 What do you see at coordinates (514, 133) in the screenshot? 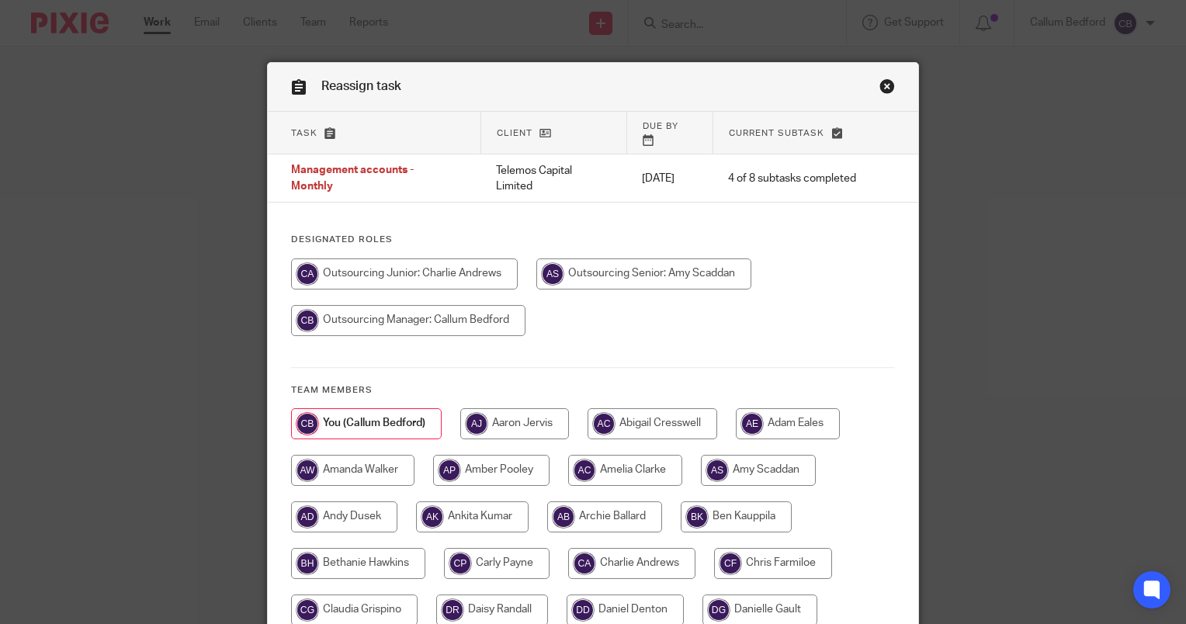
I see `span: Client` at bounding box center [514, 133].